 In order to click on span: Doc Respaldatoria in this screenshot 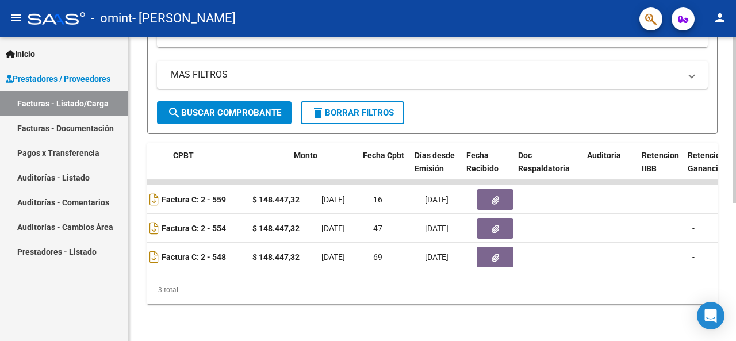, I will do `click(544, 161)`.